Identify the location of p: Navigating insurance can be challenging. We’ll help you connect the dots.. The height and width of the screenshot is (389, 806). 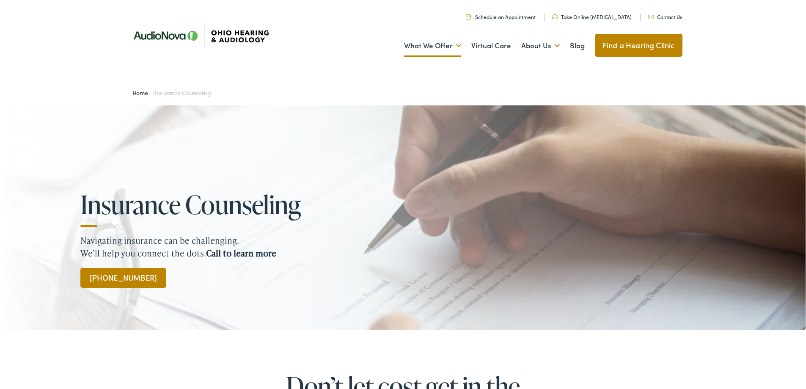
(403, 247).